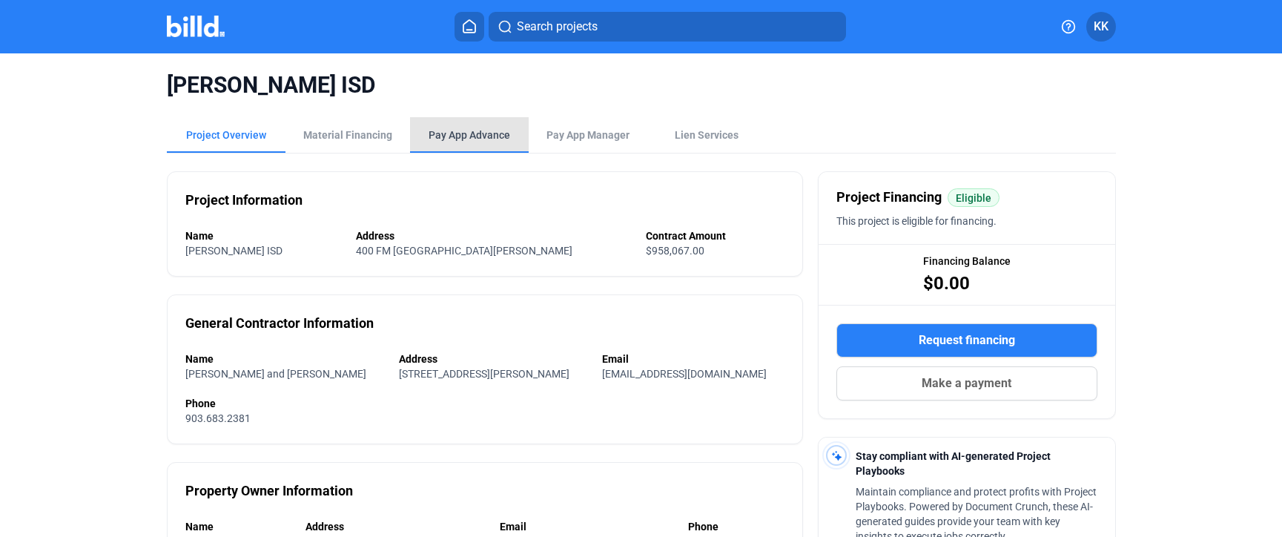 Image resolution: width=1282 pixels, height=537 pixels. What do you see at coordinates (196, 26) in the screenshot?
I see `img: Billd Company Logo` at bounding box center [196, 26].